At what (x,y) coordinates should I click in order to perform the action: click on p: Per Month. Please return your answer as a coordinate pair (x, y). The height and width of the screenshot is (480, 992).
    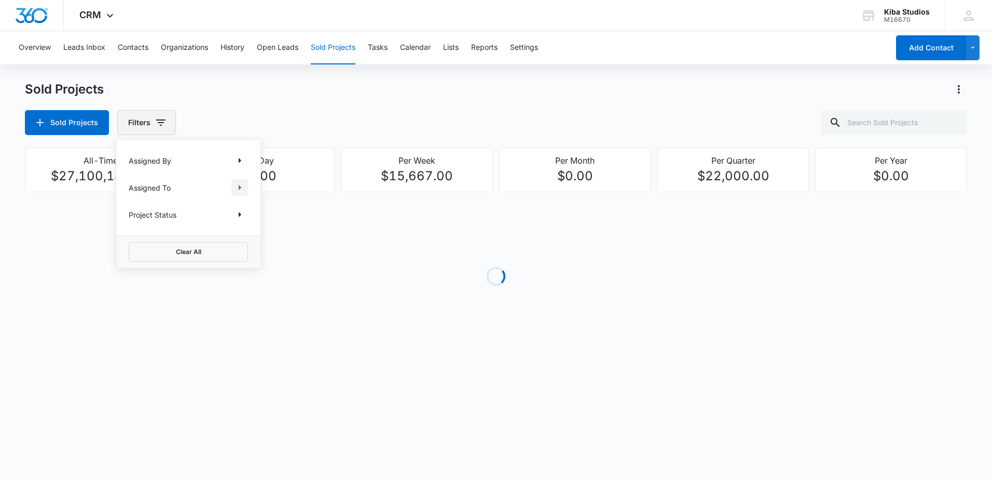
    Looking at the image, I should click on (575, 160).